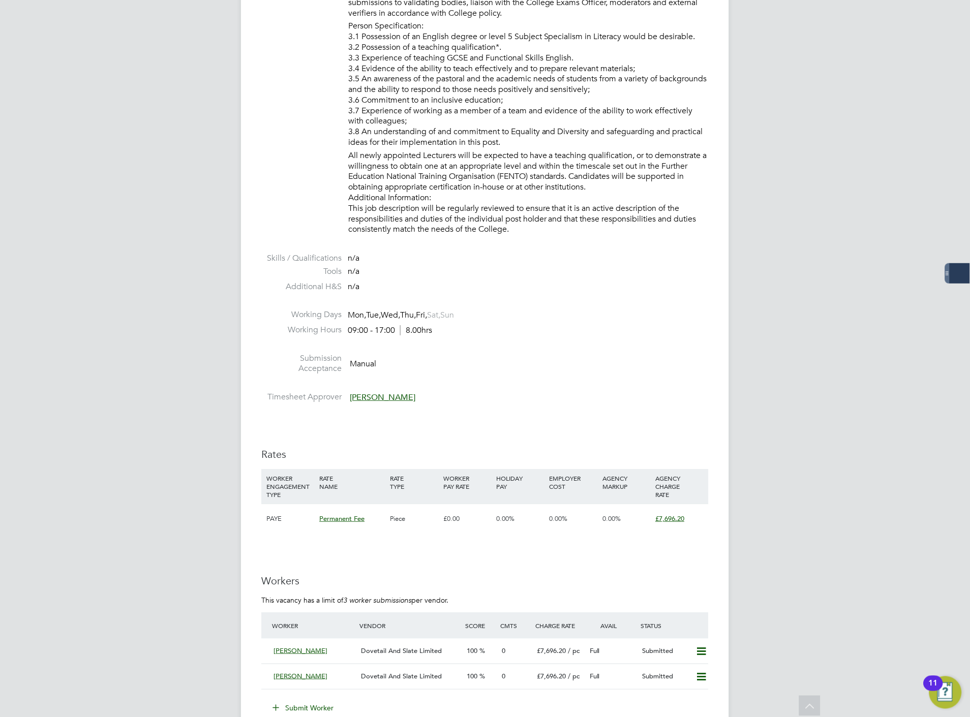  What do you see at coordinates (290, 519) in the screenshot?
I see `div: PAYE` at bounding box center [290, 519].